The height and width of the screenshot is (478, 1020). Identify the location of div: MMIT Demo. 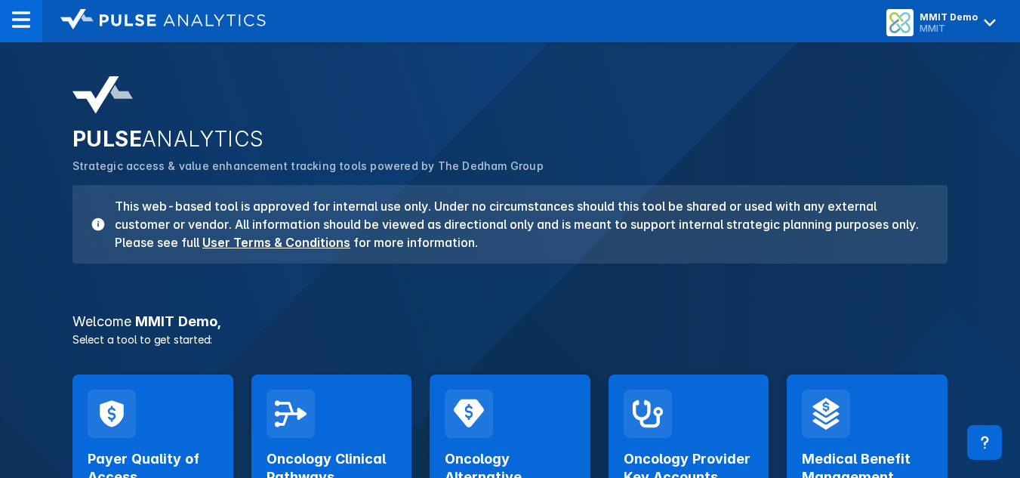
(948, 17).